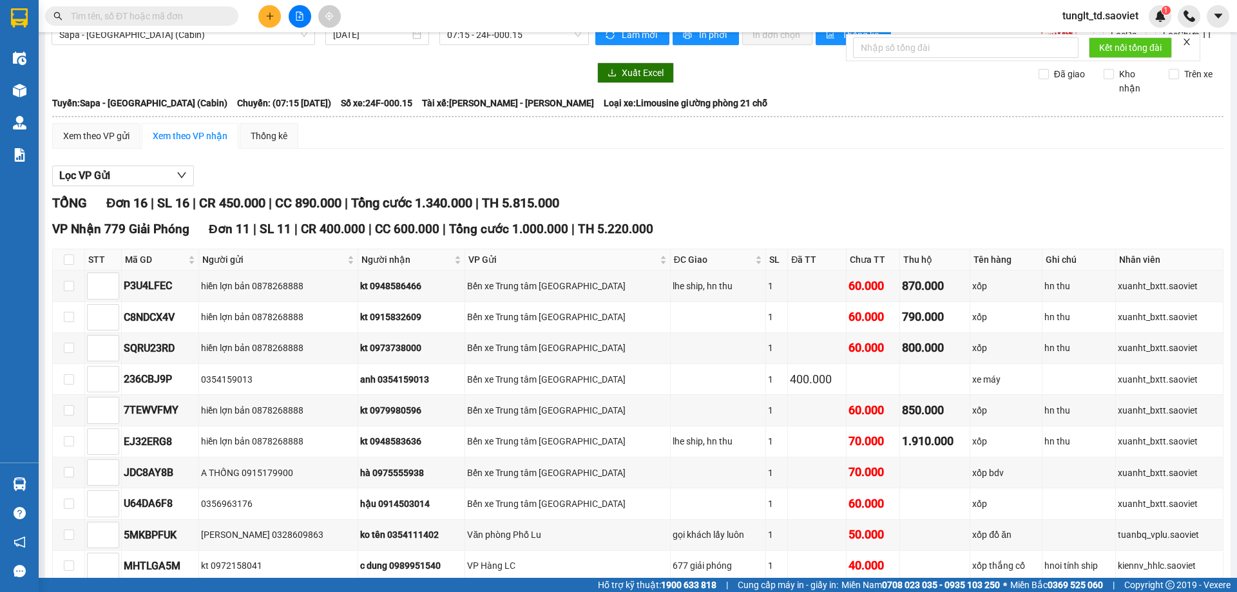 The image size is (1237, 592). I want to click on button: caret-down, so click(1217, 16).